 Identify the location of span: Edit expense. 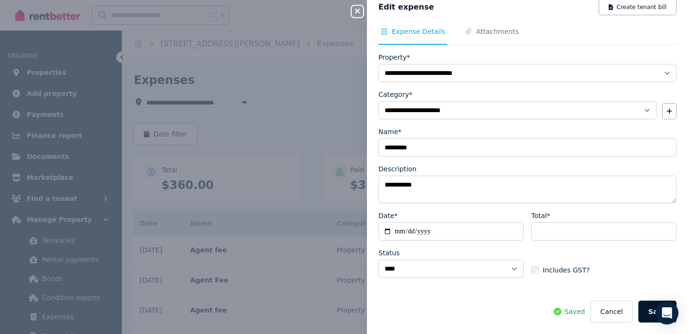
(406, 7).